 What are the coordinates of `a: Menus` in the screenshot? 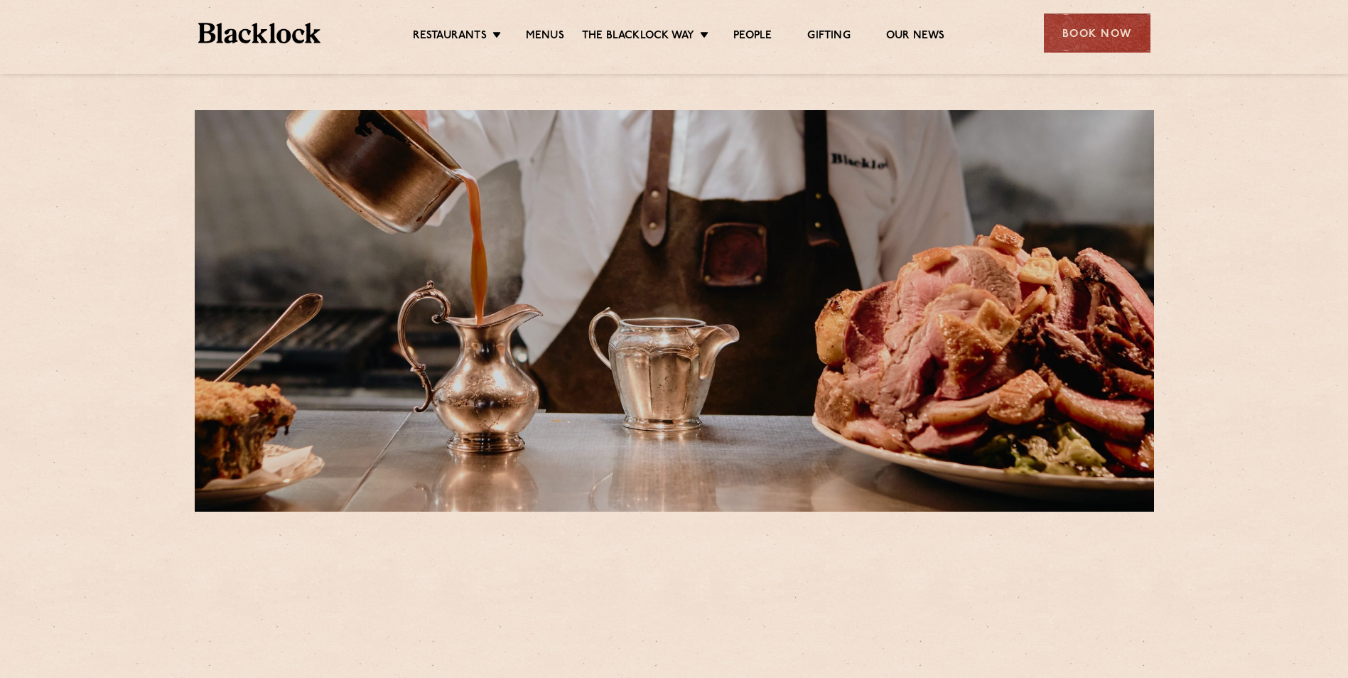 It's located at (545, 37).